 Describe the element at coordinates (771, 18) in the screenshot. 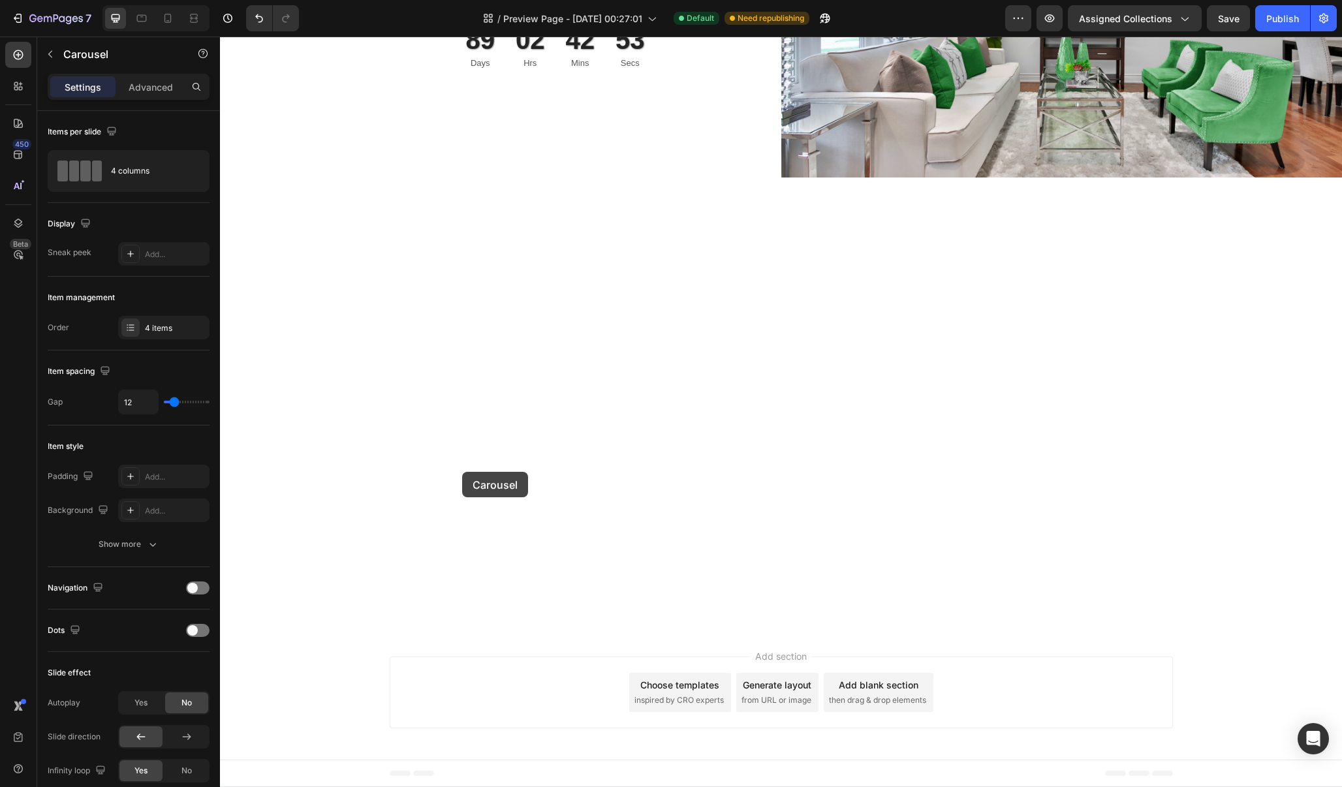

I see `span: Need republishing` at that location.